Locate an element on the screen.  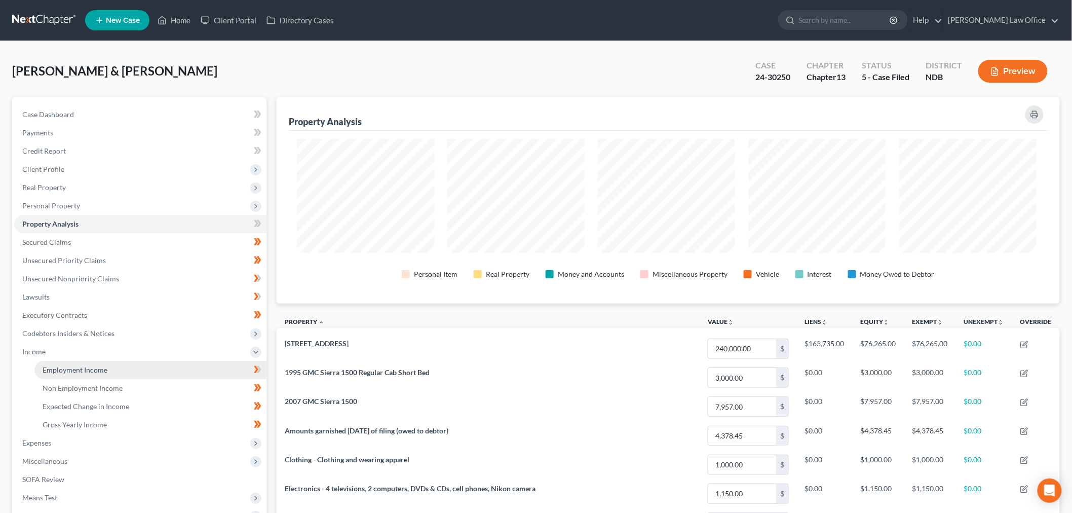
a: Exemptunfold_more is located at coordinates (927, 321).